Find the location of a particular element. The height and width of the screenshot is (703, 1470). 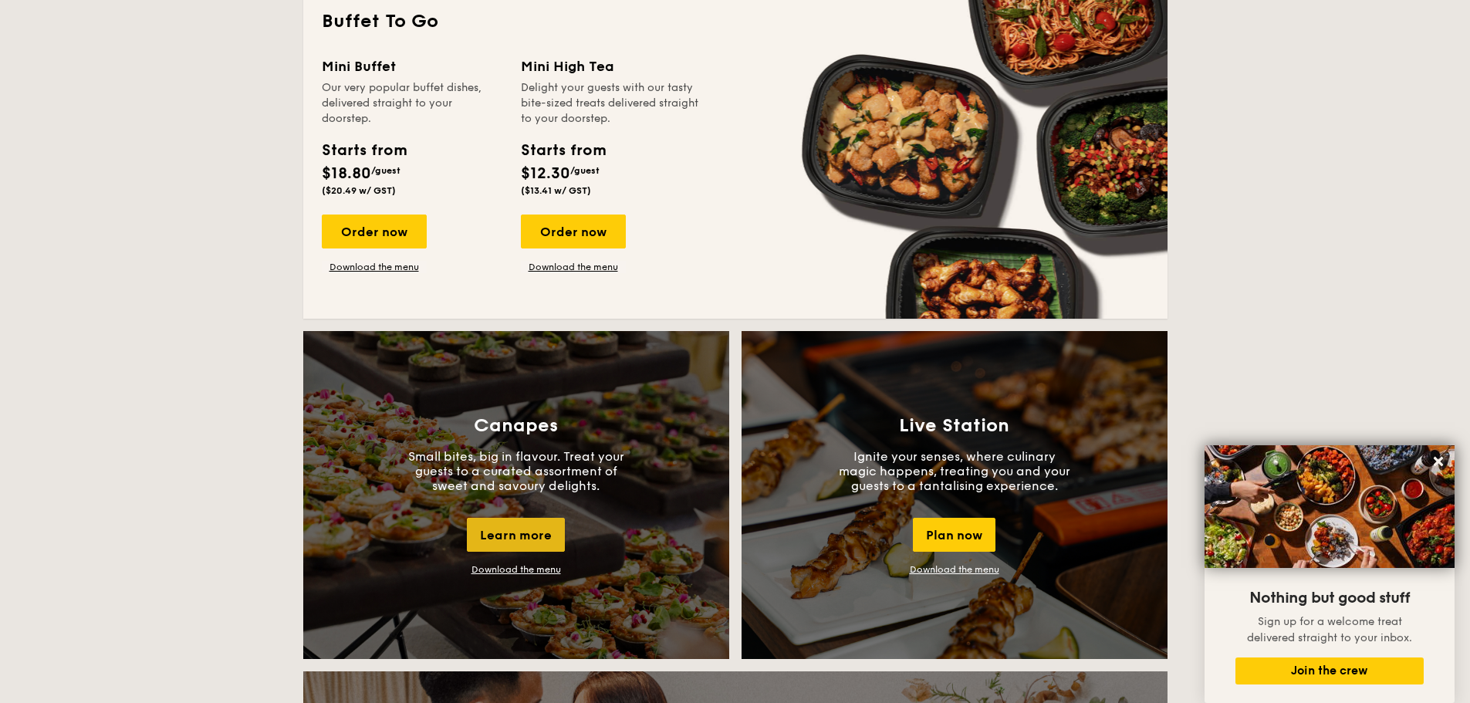

span: Nothing but good stuff is located at coordinates (1330, 598).